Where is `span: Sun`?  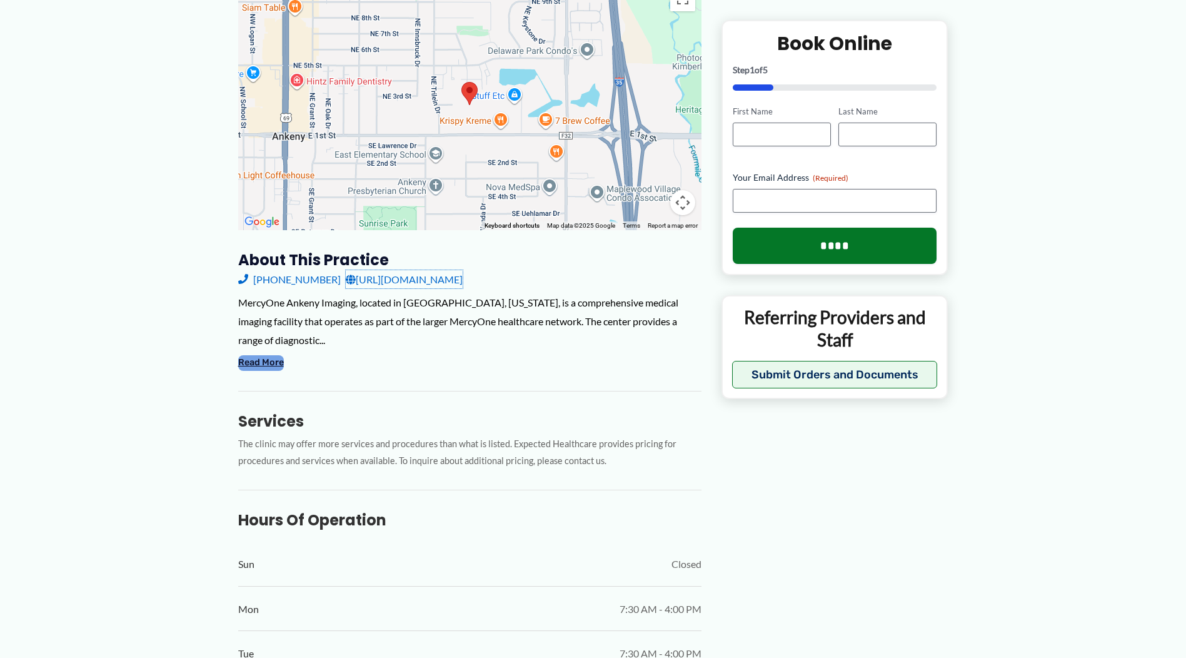
span: Sun is located at coordinates (246, 564).